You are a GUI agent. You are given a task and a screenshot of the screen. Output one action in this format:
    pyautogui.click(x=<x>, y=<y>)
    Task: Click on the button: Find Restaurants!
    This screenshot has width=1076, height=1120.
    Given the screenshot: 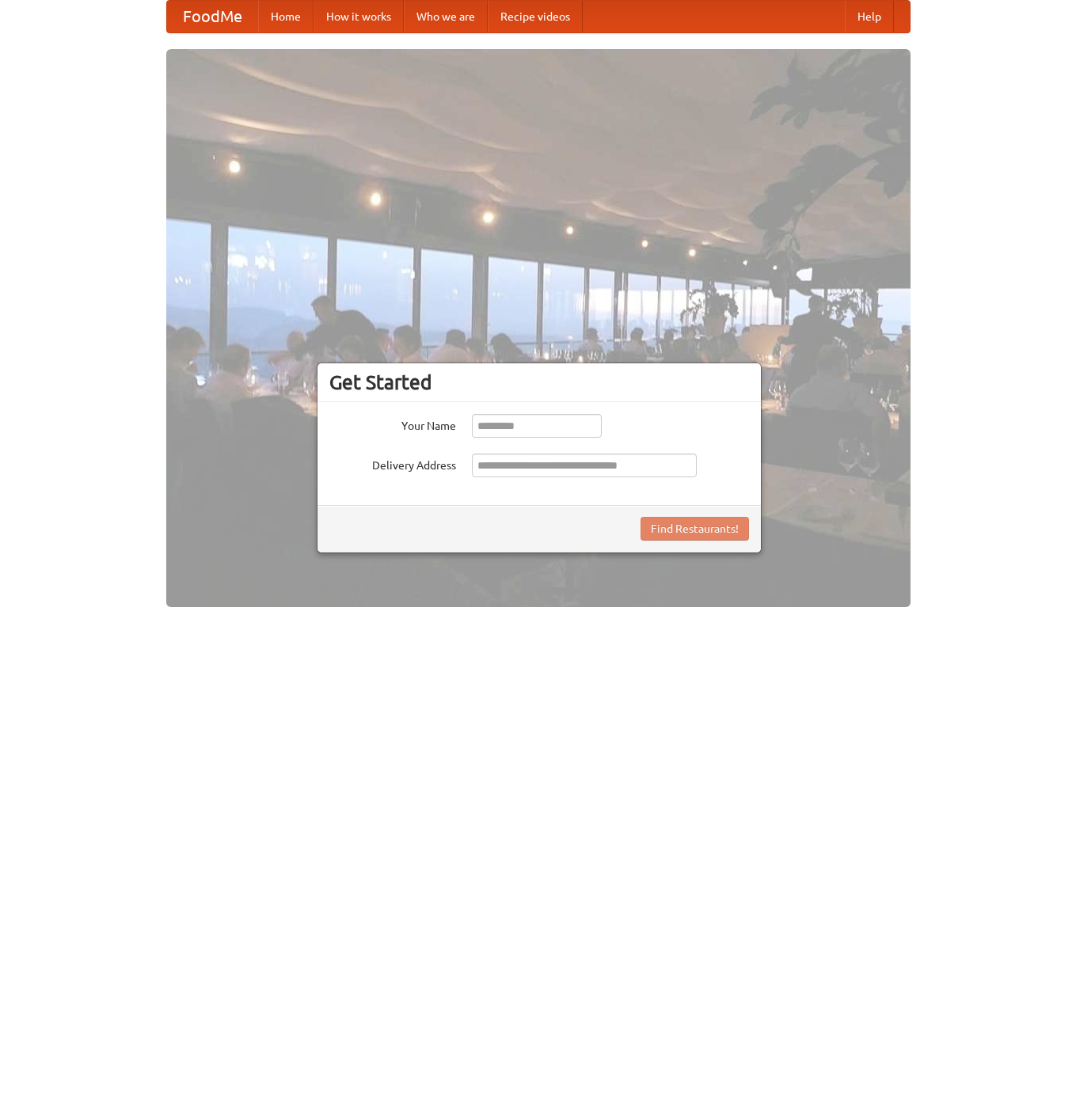 What is the action you would take?
    pyautogui.click(x=695, y=528)
    